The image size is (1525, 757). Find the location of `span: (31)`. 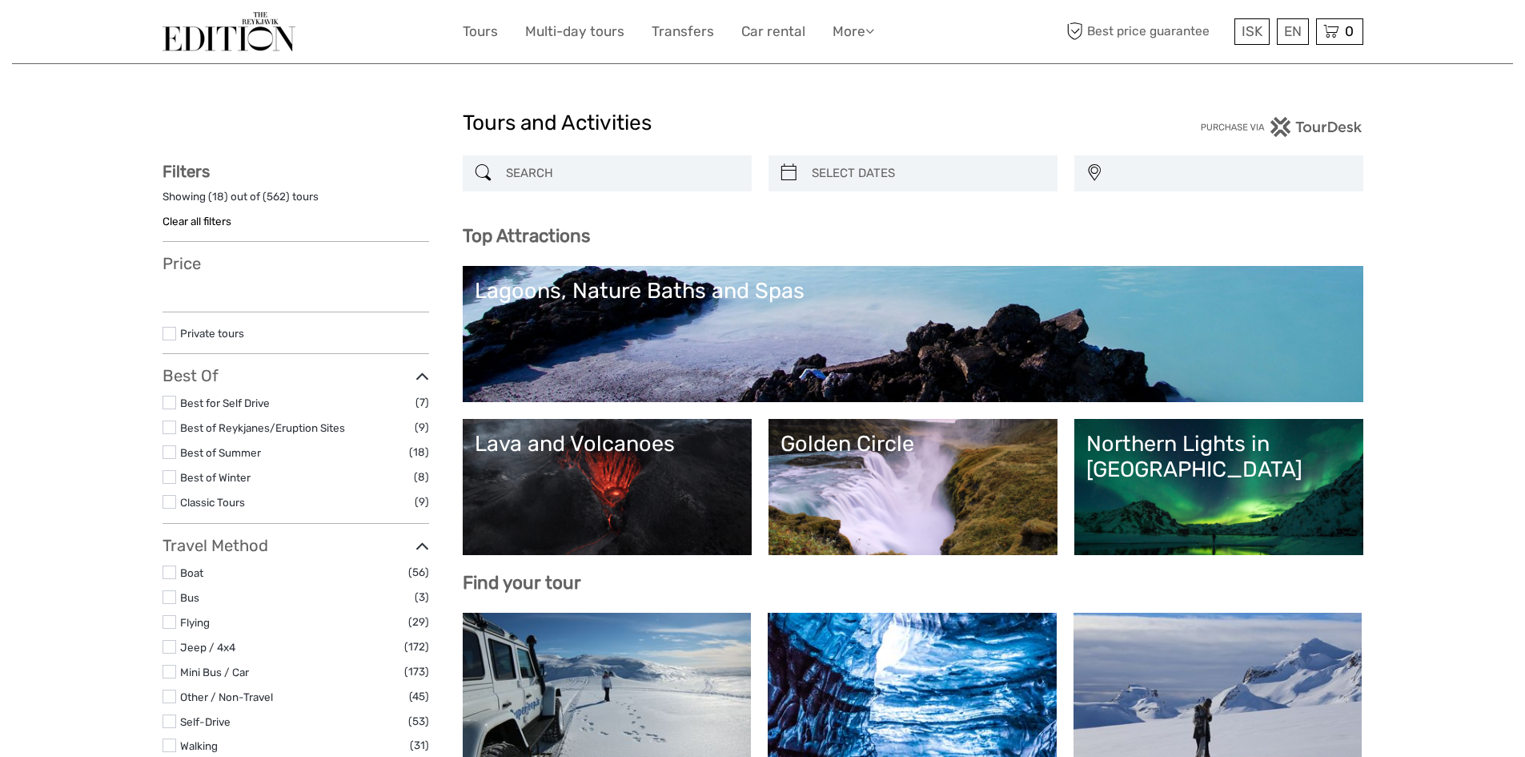

span: (31) is located at coordinates (420, 745).